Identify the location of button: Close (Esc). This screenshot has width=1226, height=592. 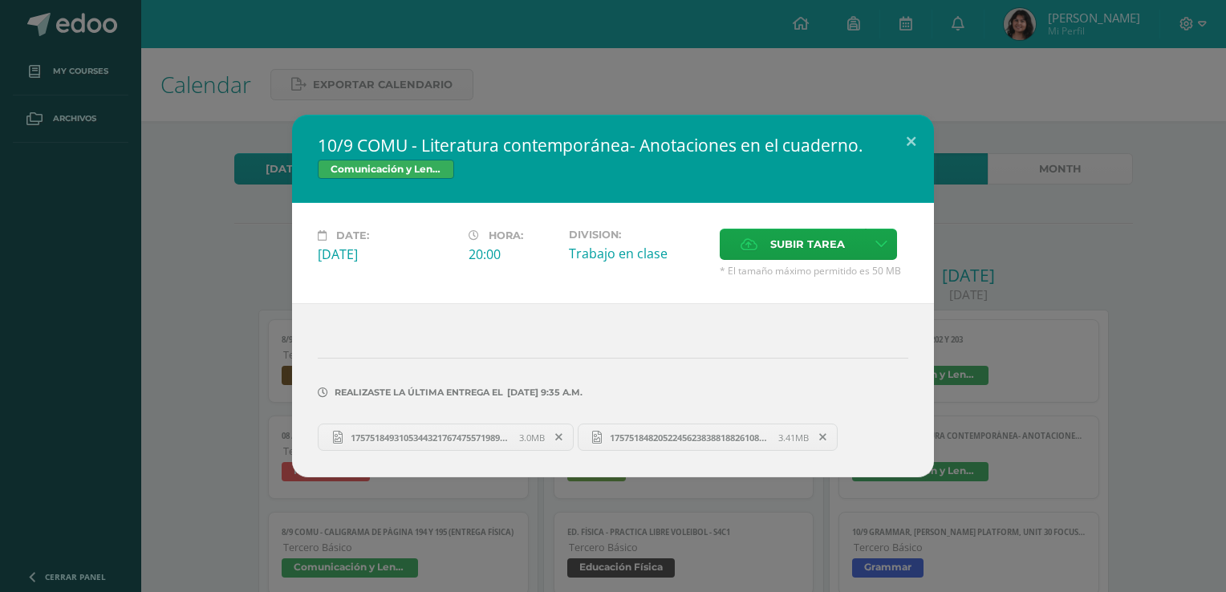
(910, 142).